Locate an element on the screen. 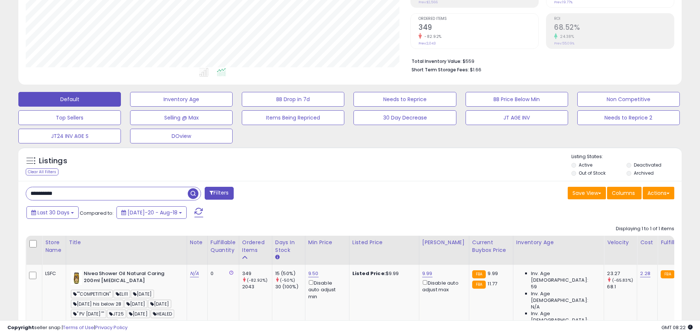 The image size is (700, 335). label: Archived is located at coordinates (644, 173).